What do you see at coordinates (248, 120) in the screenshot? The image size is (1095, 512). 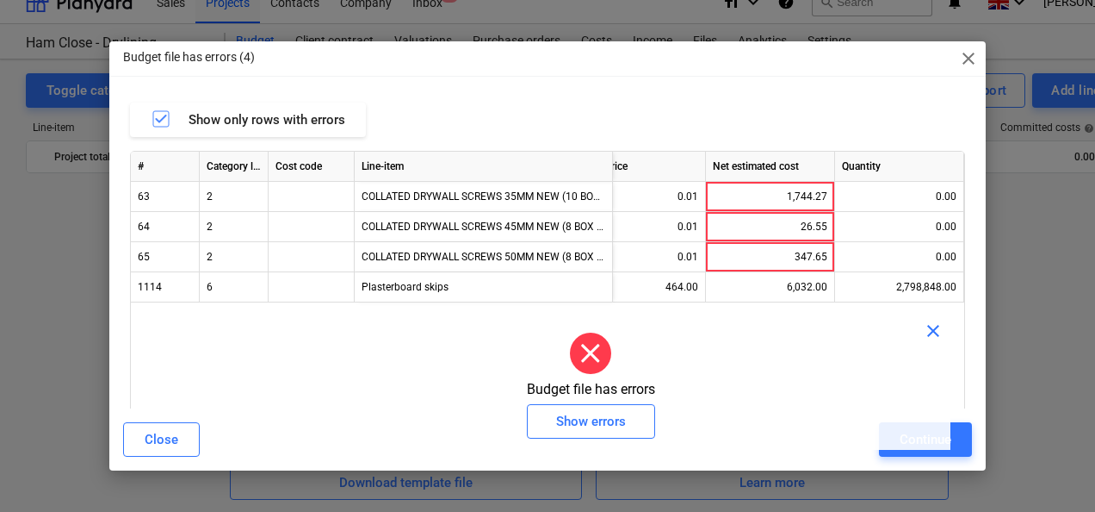 I see `div: Show only rows with errors` at bounding box center [248, 120].